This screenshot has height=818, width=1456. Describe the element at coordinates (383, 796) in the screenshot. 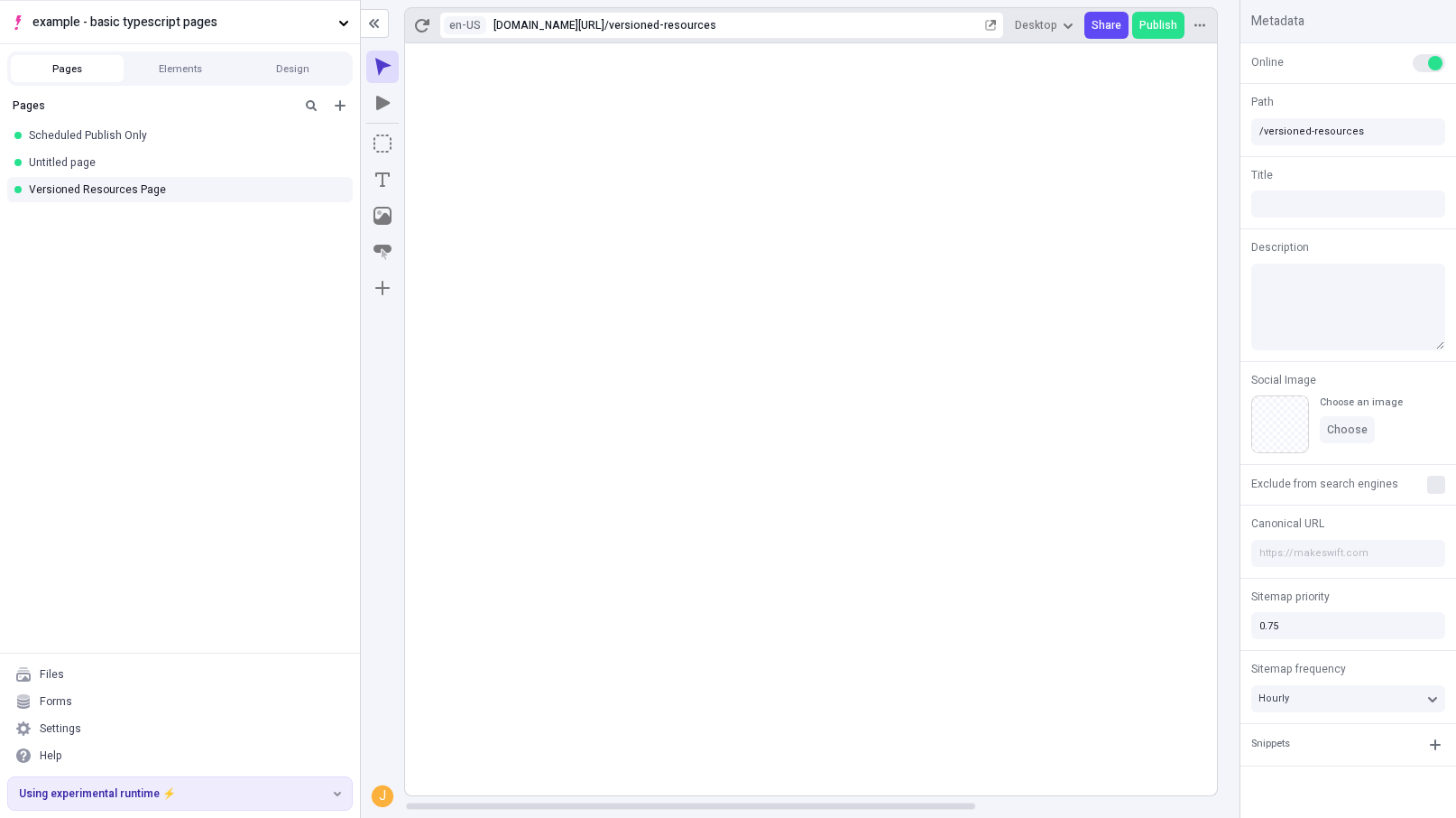

I see `div: J` at that location.